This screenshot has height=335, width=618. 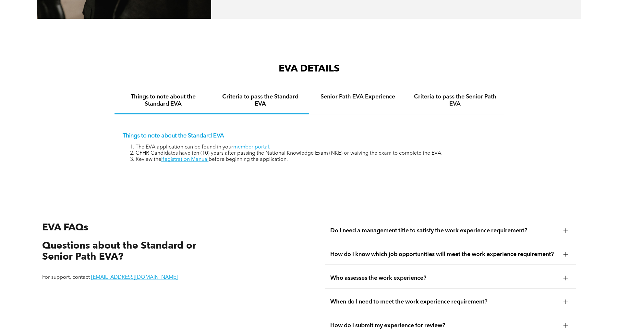 What do you see at coordinates (66, 277) in the screenshot?
I see `span: For support, contact` at bounding box center [66, 277].